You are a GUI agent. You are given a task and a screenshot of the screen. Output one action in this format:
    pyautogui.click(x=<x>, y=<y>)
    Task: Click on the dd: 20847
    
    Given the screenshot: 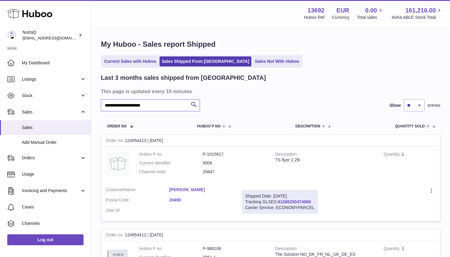 What is the action you would take?
    pyautogui.click(x=234, y=172)
    